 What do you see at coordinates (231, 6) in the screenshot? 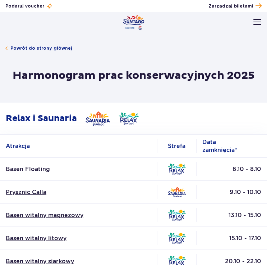
I see `span: Zarządzaj biletami` at bounding box center [231, 6].